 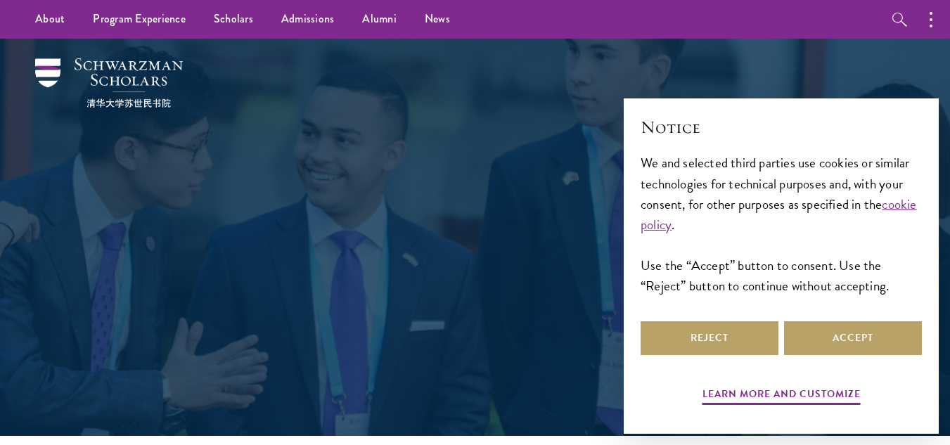 I want to click on div: We and selected third parties use cookies or similar technologies for technical purposes and, wit..., so click(x=781, y=224).